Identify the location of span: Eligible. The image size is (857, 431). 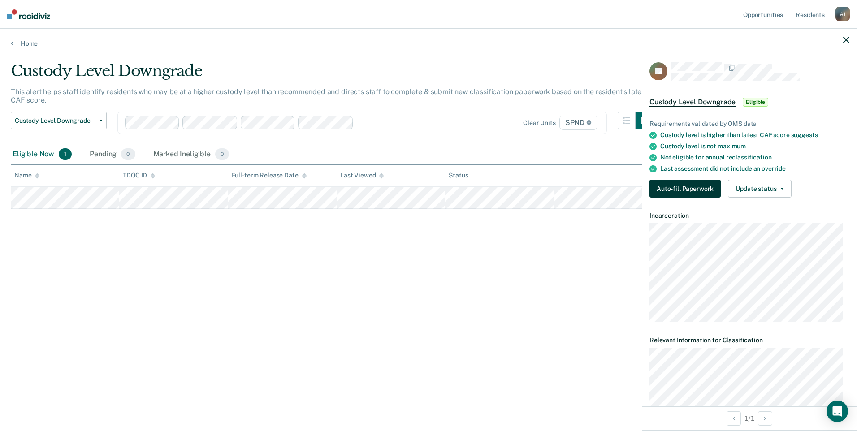
(756, 102).